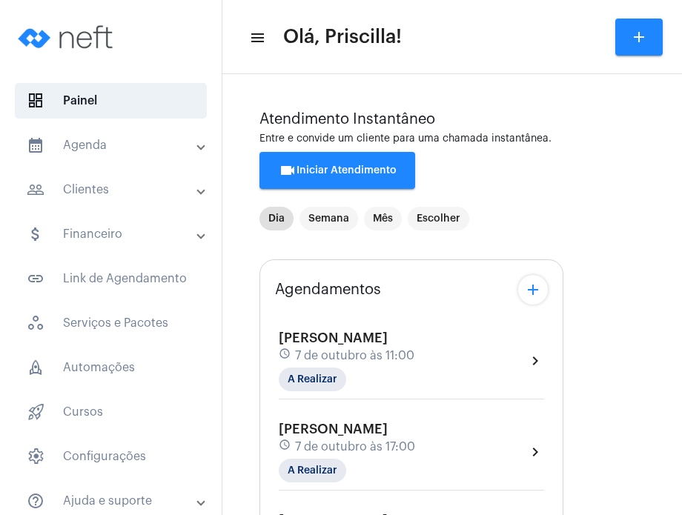 The height and width of the screenshot is (515, 682). What do you see at coordinates (112, 234) in the screenshot?
I see `mat-panel-title: Financeiro` at bounding box center [112, 234].